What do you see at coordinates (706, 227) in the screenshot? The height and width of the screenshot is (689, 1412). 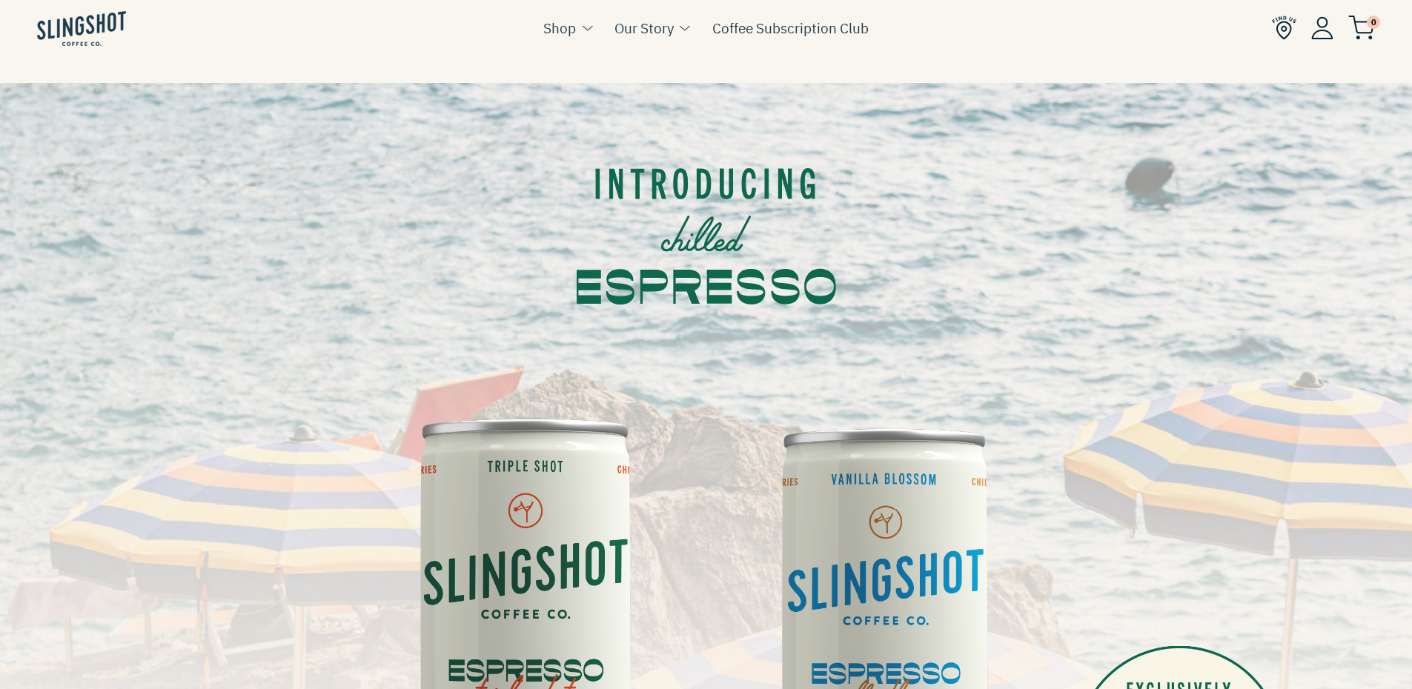 I see `img: intro.svg__PID:948df2cb-ef34-4dd7-a140-f54439bfbc6a` at bounding box center [706, 227].